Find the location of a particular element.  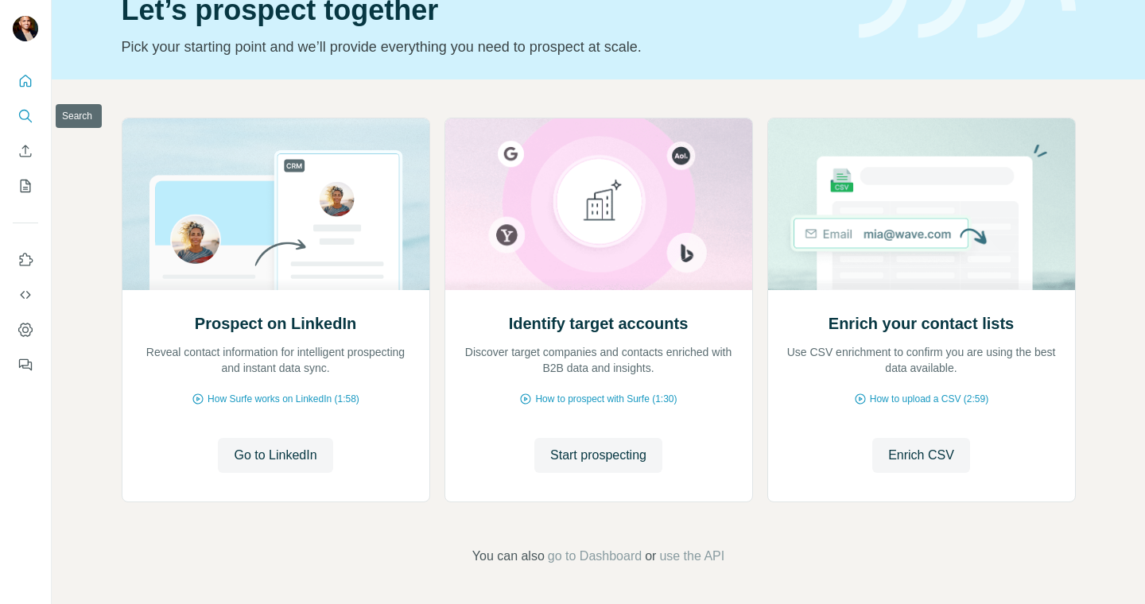

h2: Enrich your contact lists is located at coordinates (921, 324).